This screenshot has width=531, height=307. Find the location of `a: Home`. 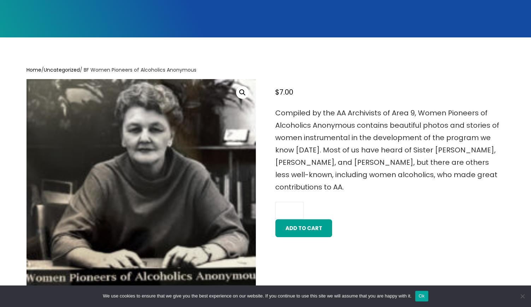

a: Home is located at coordinates (34, 70).